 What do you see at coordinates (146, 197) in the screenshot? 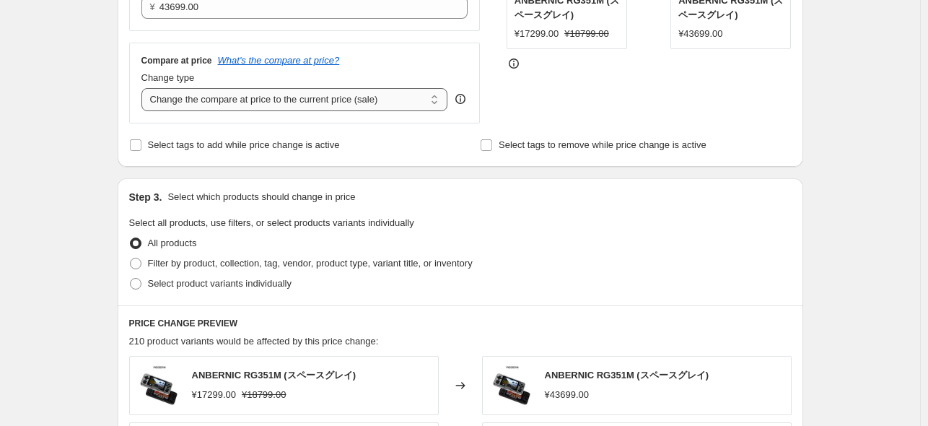
I see `h2: Step 3.` at bounding box center [146, 197].